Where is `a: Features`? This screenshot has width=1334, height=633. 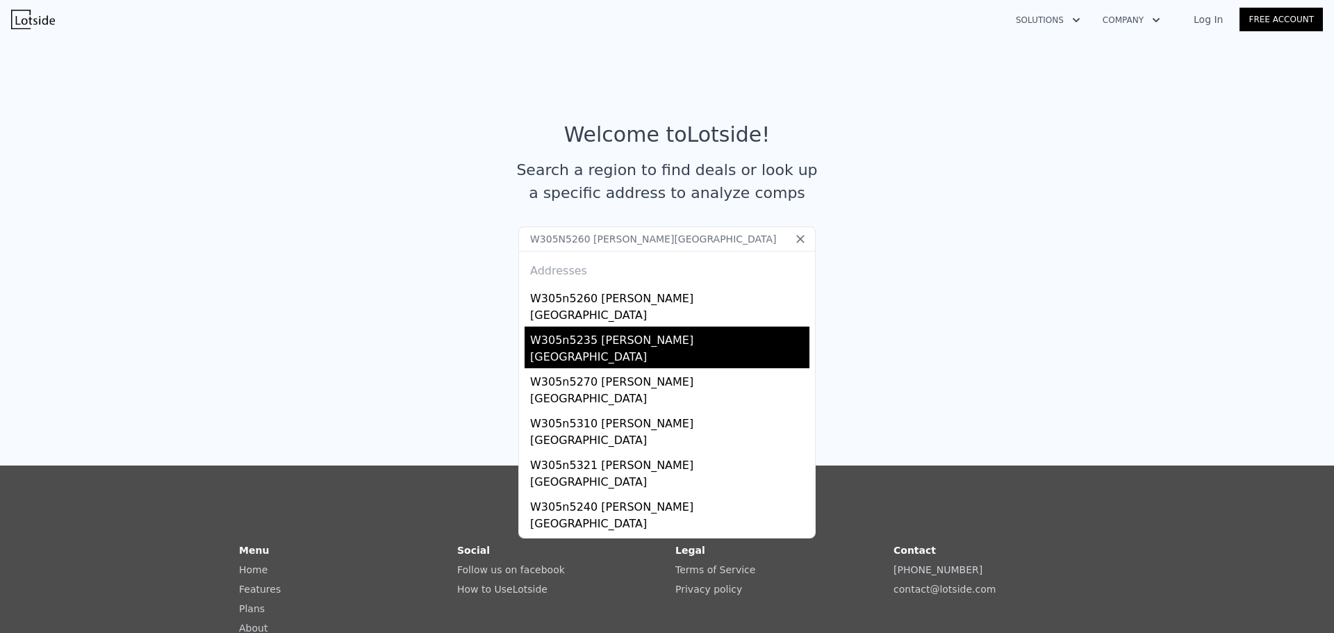 a: Features is located at coordinates (260, 589).